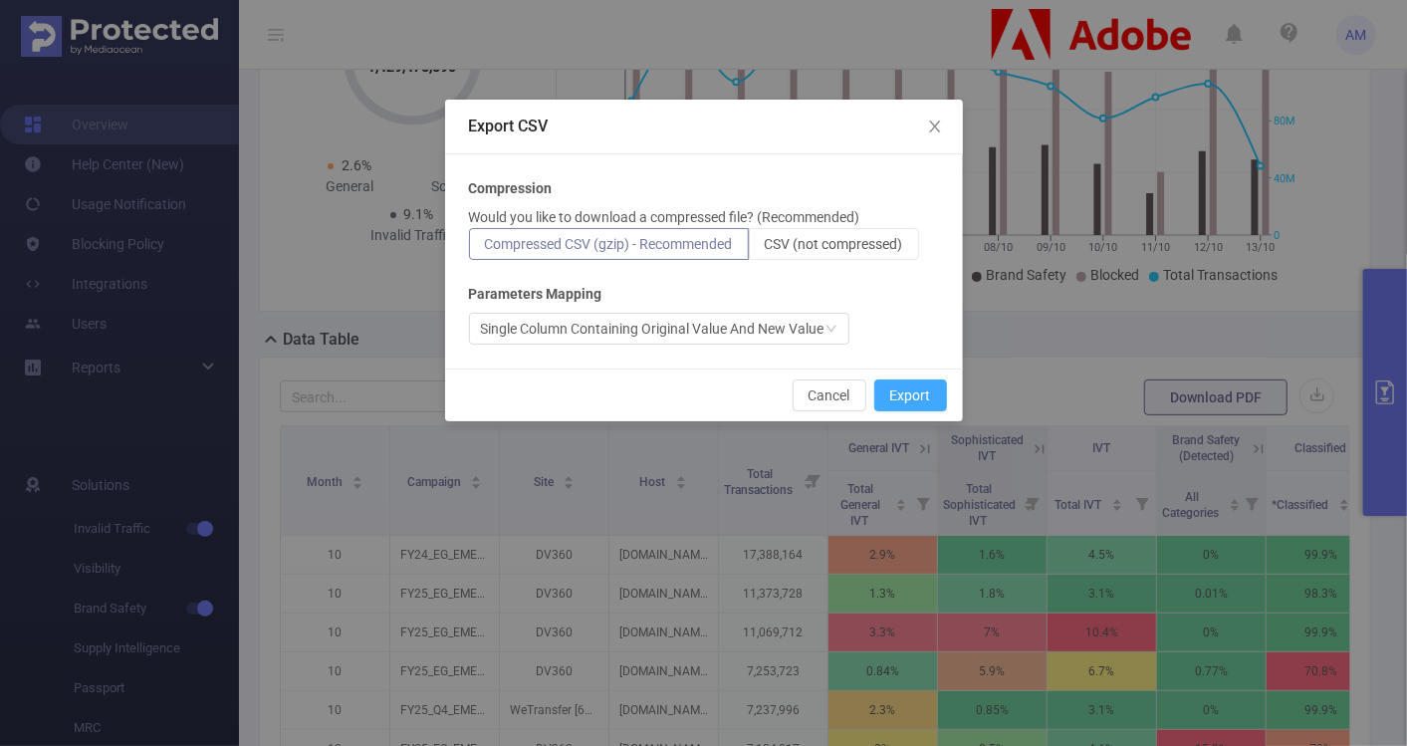  What do you see at coordinates (935, 127) in the screenshot?
I see `button: Close` at bounding box center [935, 127].